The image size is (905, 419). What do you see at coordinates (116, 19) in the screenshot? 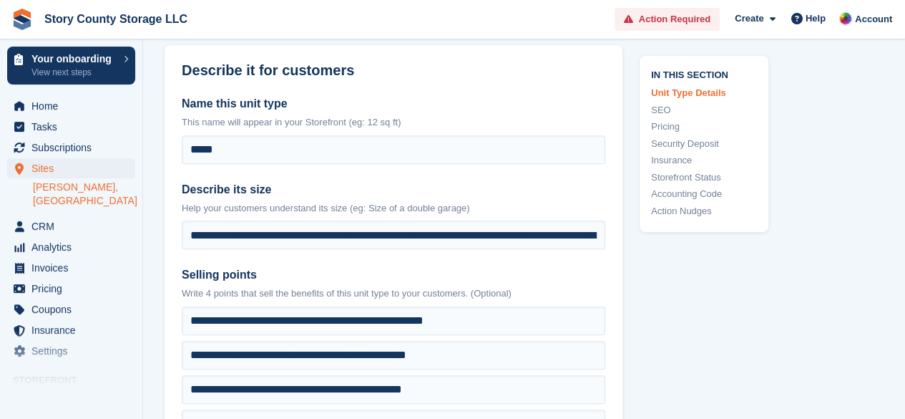
I see `a: Story County Storage LLC` at bounding box center [116, 19].